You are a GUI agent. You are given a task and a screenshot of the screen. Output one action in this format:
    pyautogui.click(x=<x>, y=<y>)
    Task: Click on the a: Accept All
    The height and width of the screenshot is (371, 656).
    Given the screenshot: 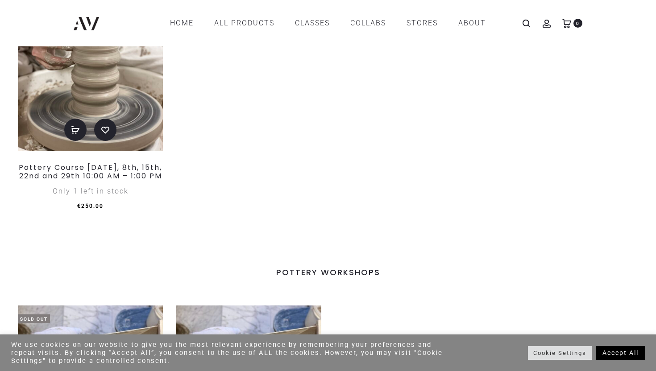 What is the action you would take?
    pyautogui.click(x=621, y=353)
    